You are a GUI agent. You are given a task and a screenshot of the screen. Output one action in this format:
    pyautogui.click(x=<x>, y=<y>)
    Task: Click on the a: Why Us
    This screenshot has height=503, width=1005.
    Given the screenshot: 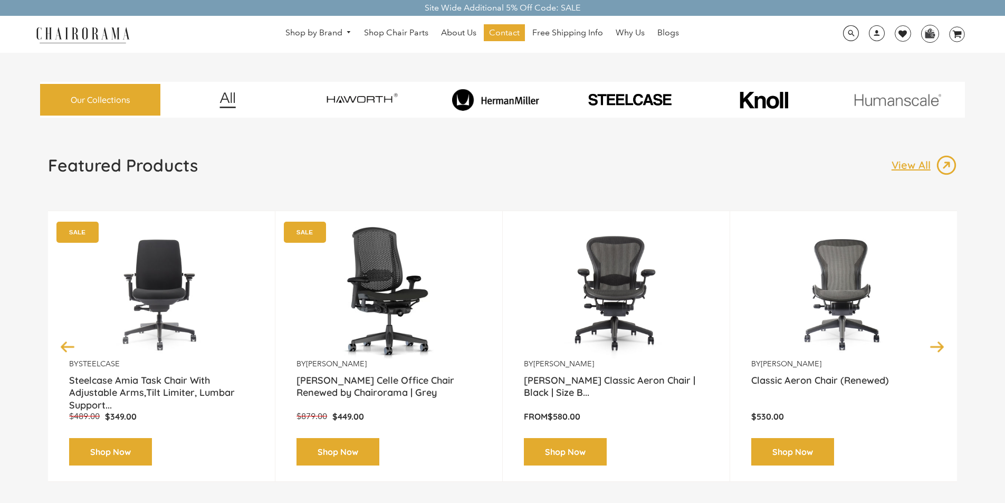 What is the action you would take?
    pyautogui.click(x=630, y=33)
    